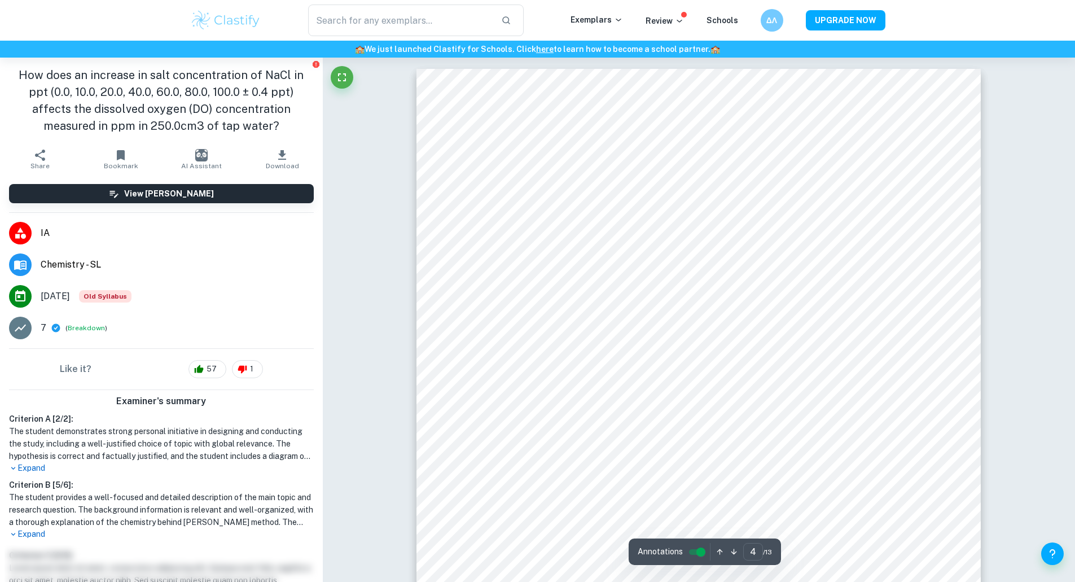  Describe the element at coordinates (40, 166) in the screenshot. I see `span: Share` at that location.